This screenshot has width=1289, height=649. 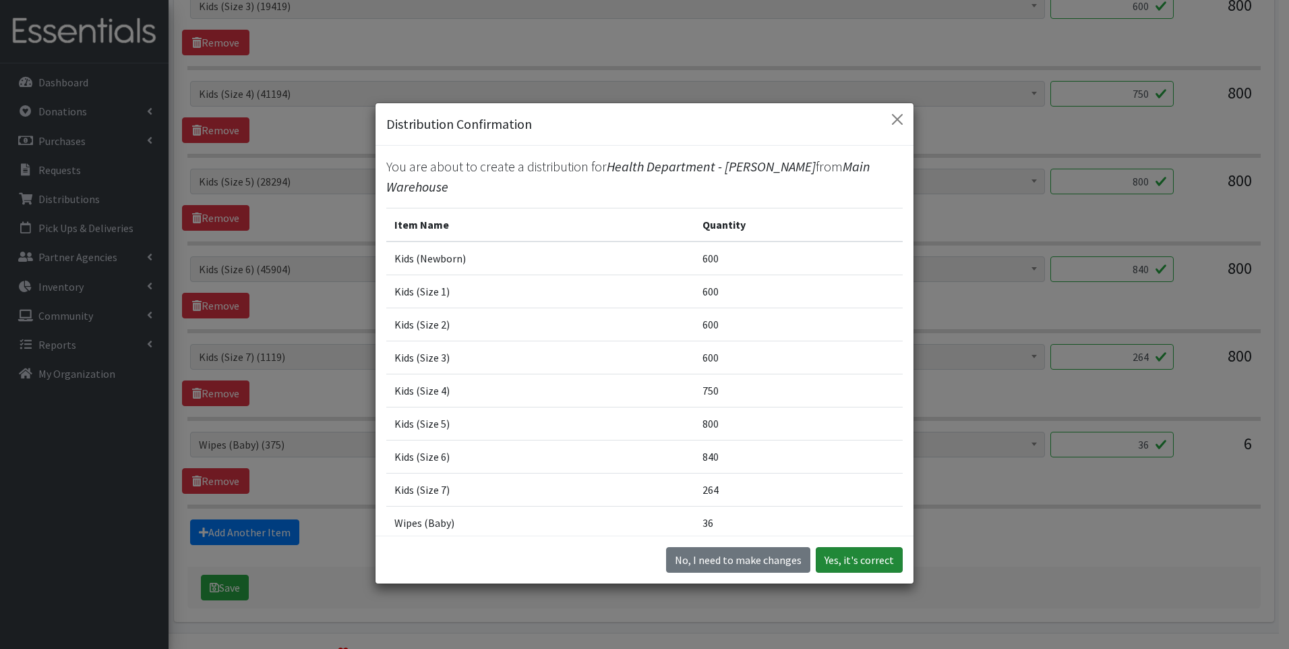 What do you see at coordinates (859, 560) in the screenshot?
I see `button: Yes, it's correct` at bounding box center [859, 560].